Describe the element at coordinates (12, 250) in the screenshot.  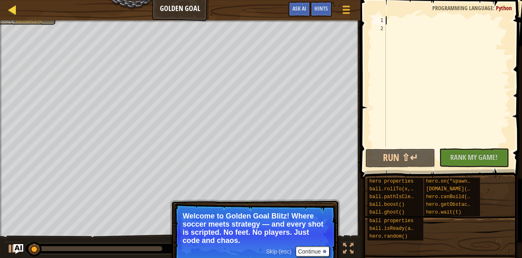
I see `button: Ctrl + P: Play` at that location.